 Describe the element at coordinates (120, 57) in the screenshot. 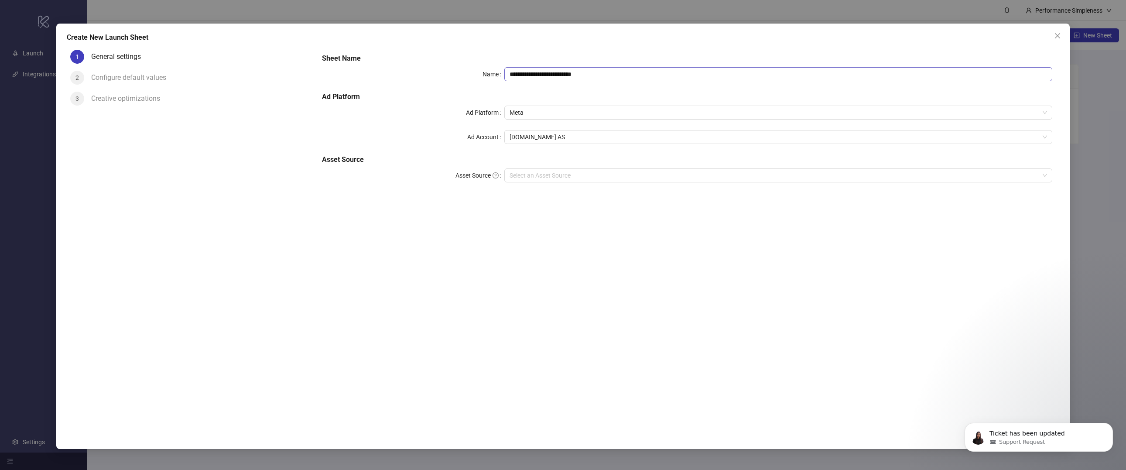

I see `div: General settings` at that location.